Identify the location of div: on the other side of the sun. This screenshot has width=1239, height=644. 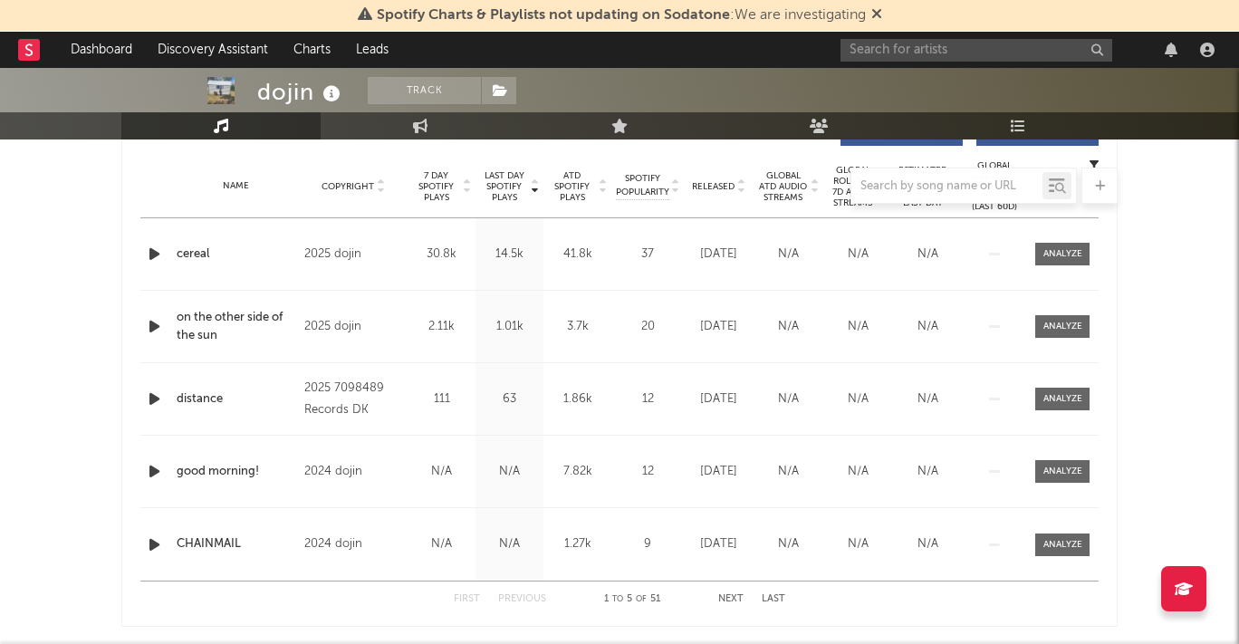
(236, 326).